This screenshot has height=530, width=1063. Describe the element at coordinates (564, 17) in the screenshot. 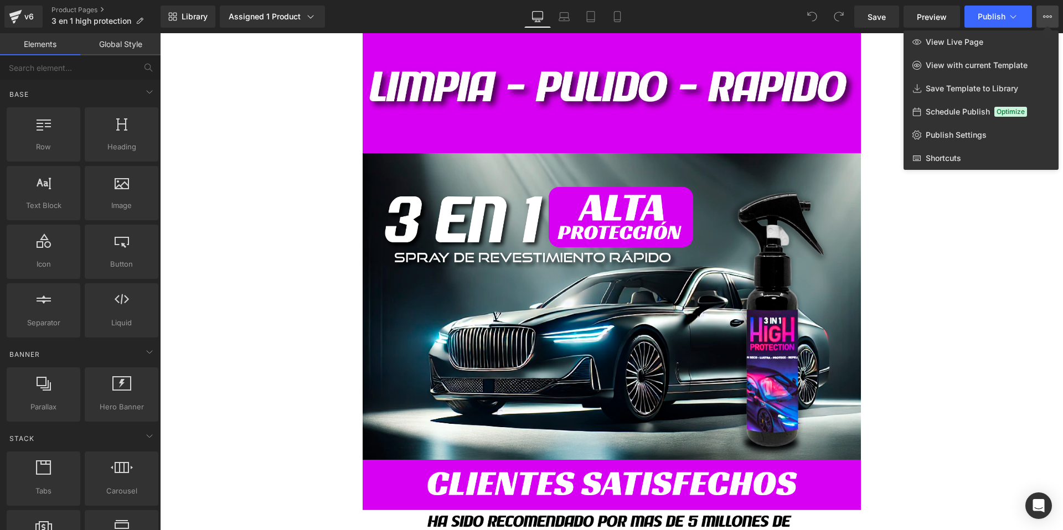

I see `a: Laptop` at that location.